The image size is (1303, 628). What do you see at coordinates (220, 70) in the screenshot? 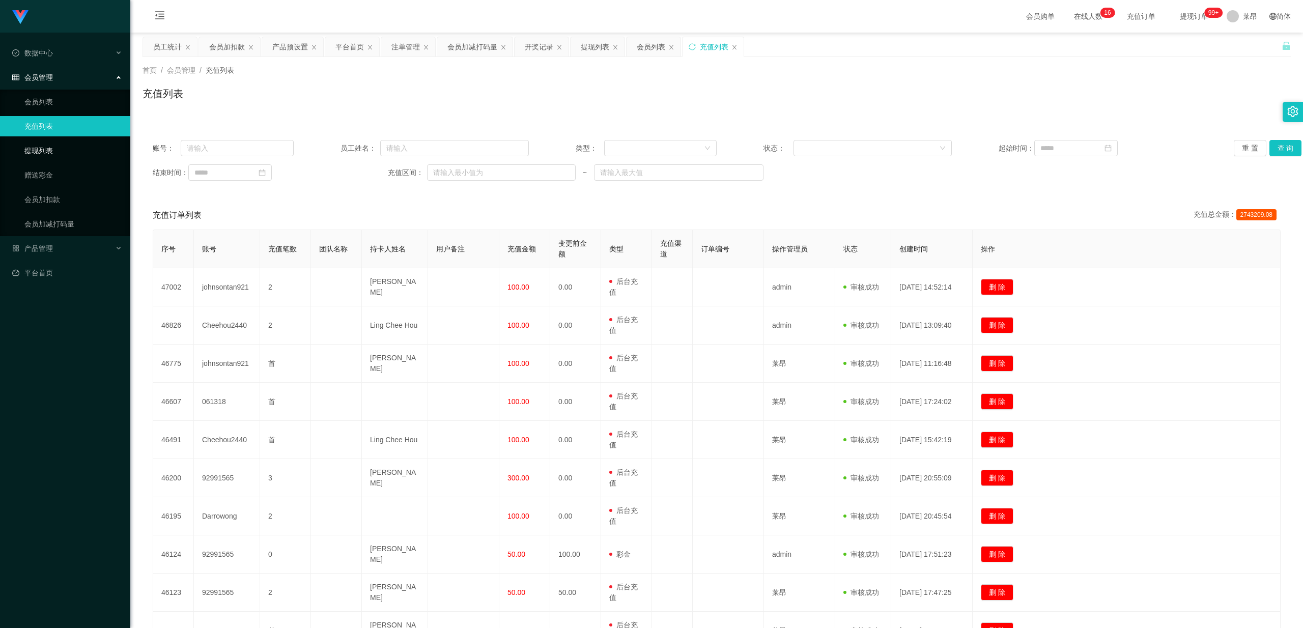
I see `span: 充值列表` at bounding box center [220, 70].